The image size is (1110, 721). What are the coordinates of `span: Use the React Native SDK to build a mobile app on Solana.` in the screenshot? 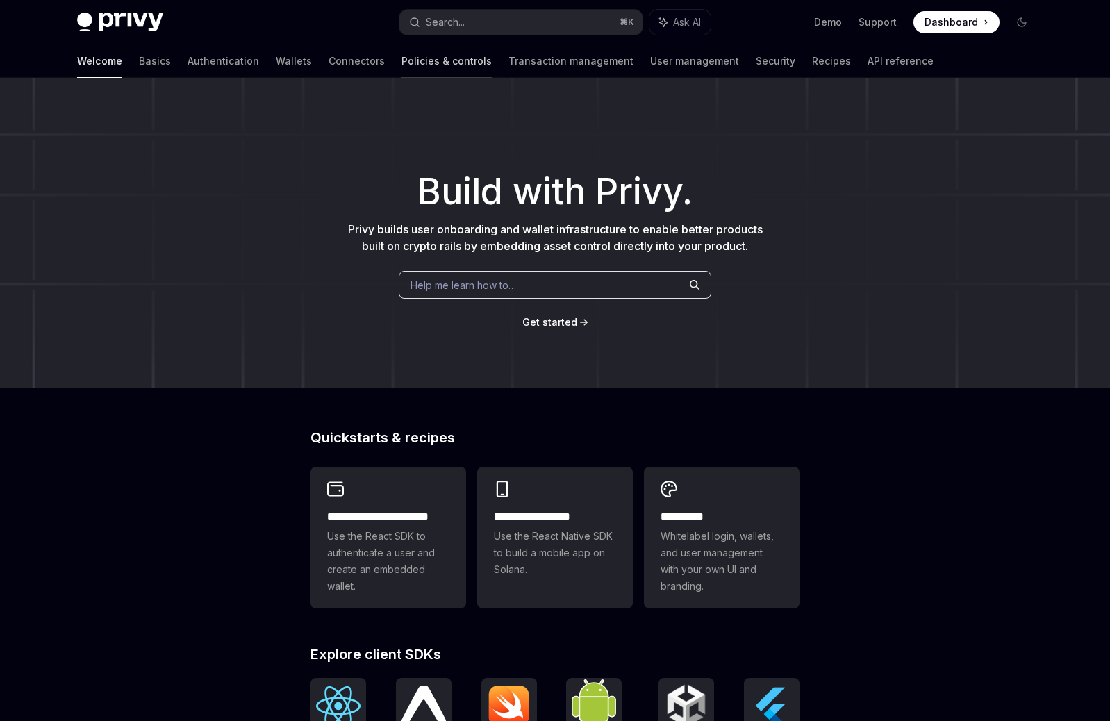 It's located at (555, 553).